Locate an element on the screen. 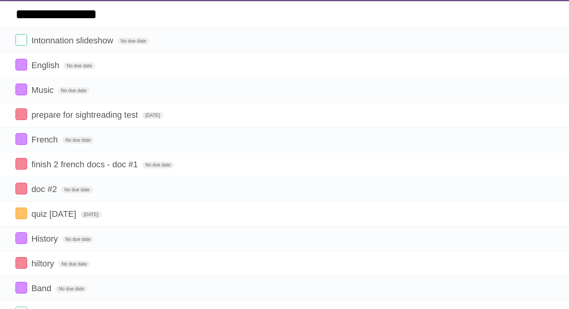 The height and width of the screenshot is (309, 569). span: English is located at coordinates (46, 65).